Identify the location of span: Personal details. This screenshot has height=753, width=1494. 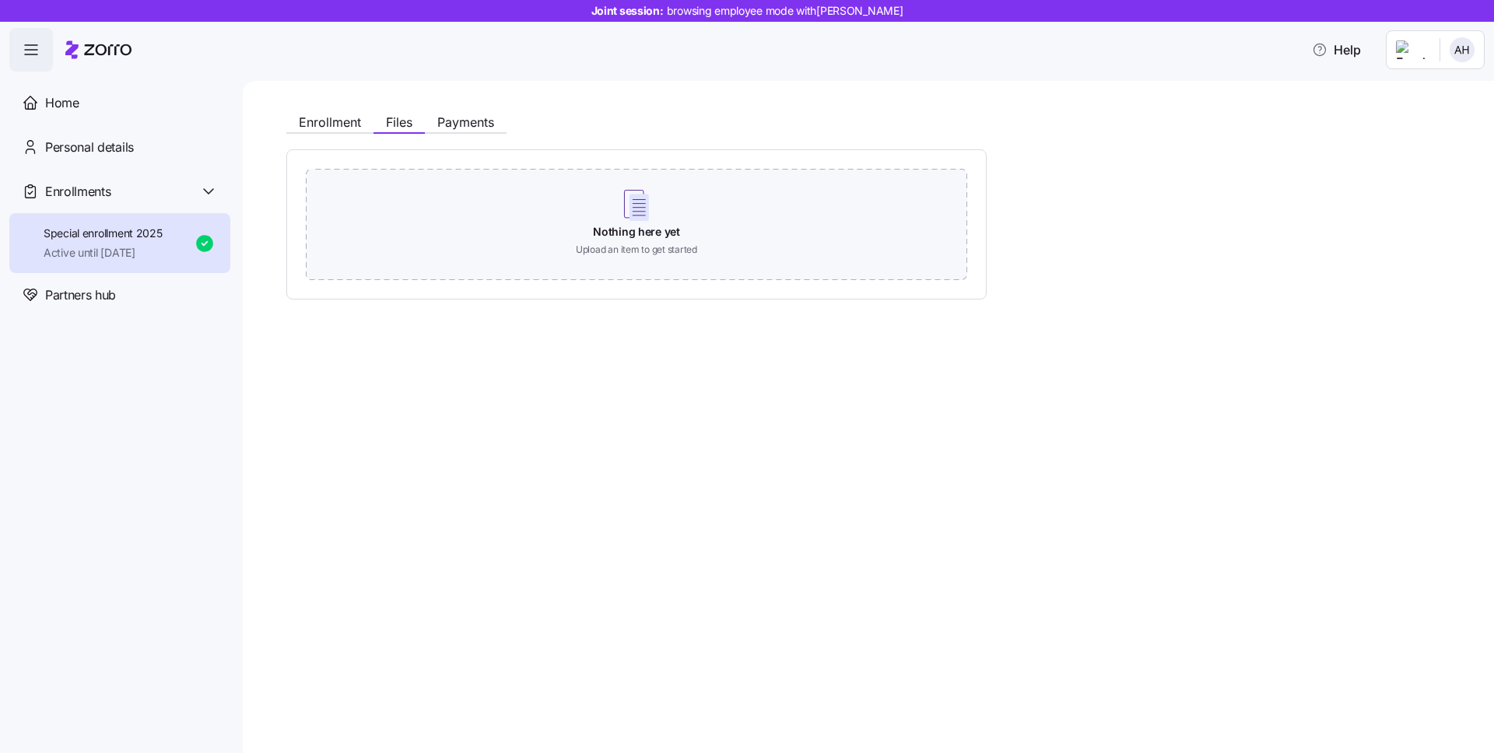
(89, 147).